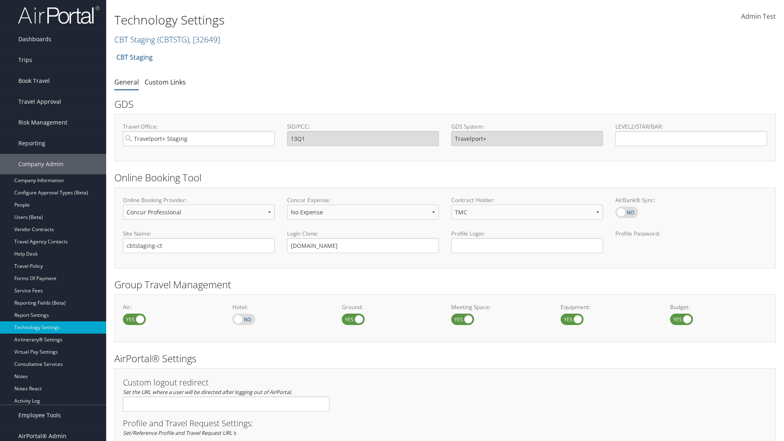  What do you see at coordinates (127, 82) in the screenshot?
I see `a: General` at bounding box center [127, 82].